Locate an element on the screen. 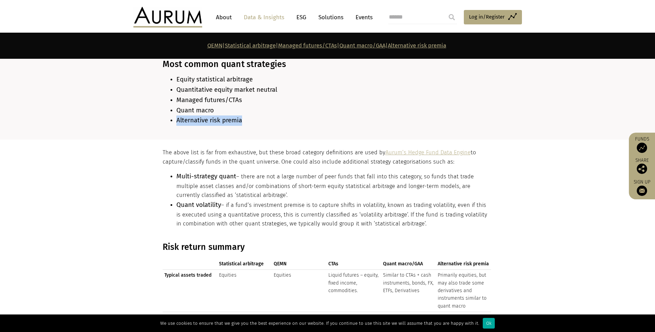 The width and height of the screenshot is (655, 332). a: Aurum’s Hedge Fund Data Engine is located at coordinates (428, 152).